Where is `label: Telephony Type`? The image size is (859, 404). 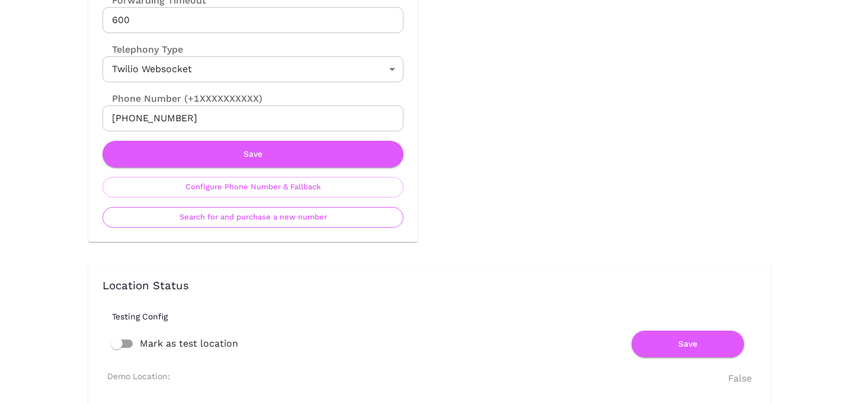 label: Telephony Type is located at coordinates (143, 49).